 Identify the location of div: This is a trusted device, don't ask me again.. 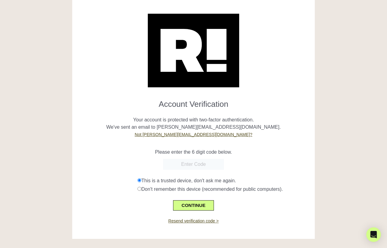
(224, 181).